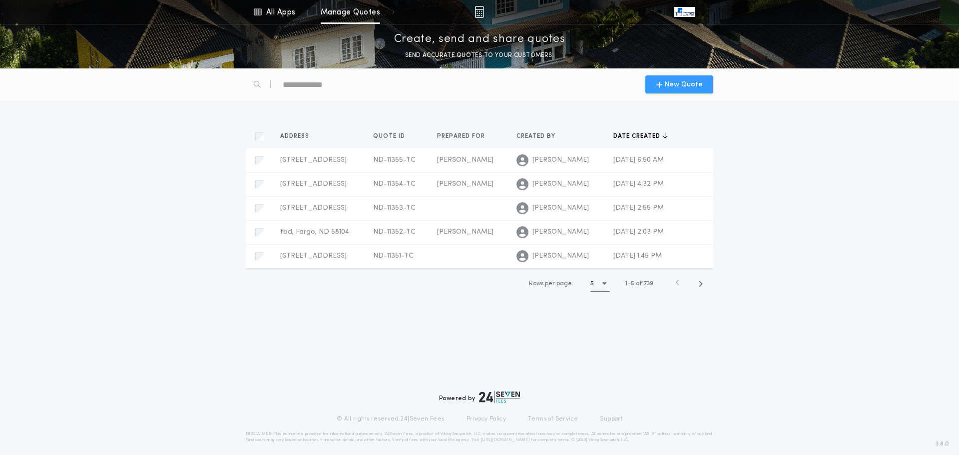 Image resolution: width=959 pixels, height=455 pixels. I want to click on button: Address, so click(298, 136).